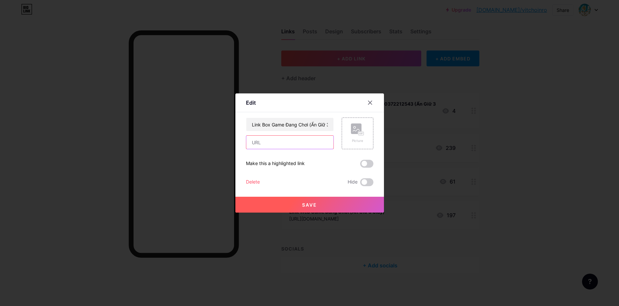  I want to click on div: Picture, so click(357, 141).